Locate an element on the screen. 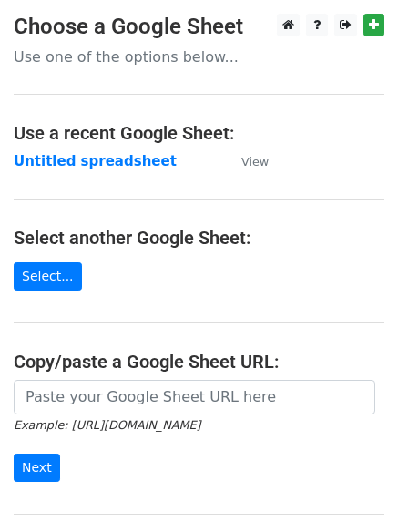  a: Select... is located at coordinates (47, 276).